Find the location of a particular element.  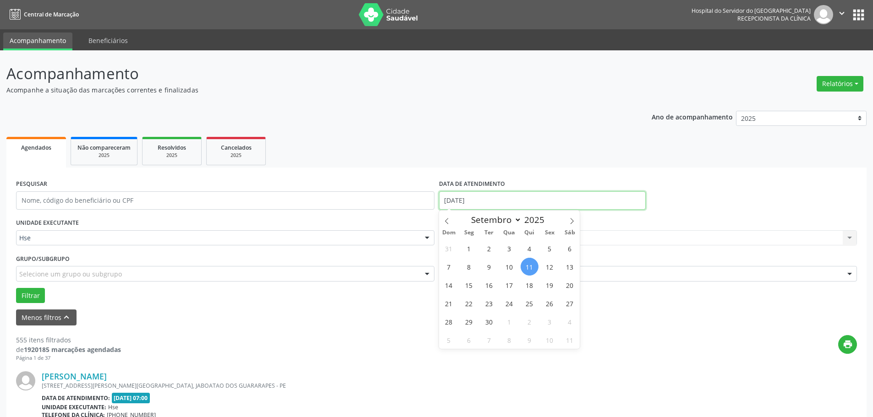

span: Setembro 6, 2025 is located at coordinates (570, 248).